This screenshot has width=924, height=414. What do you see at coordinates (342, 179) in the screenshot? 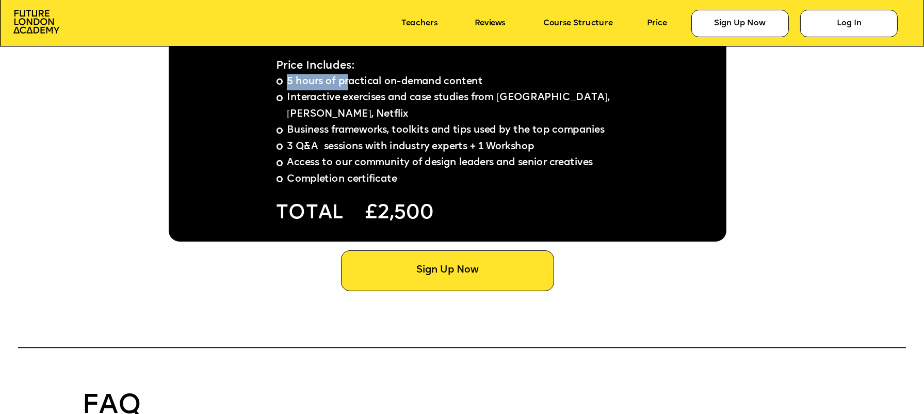
I see `span: Completion certificate` at bounding box center [342, 179].